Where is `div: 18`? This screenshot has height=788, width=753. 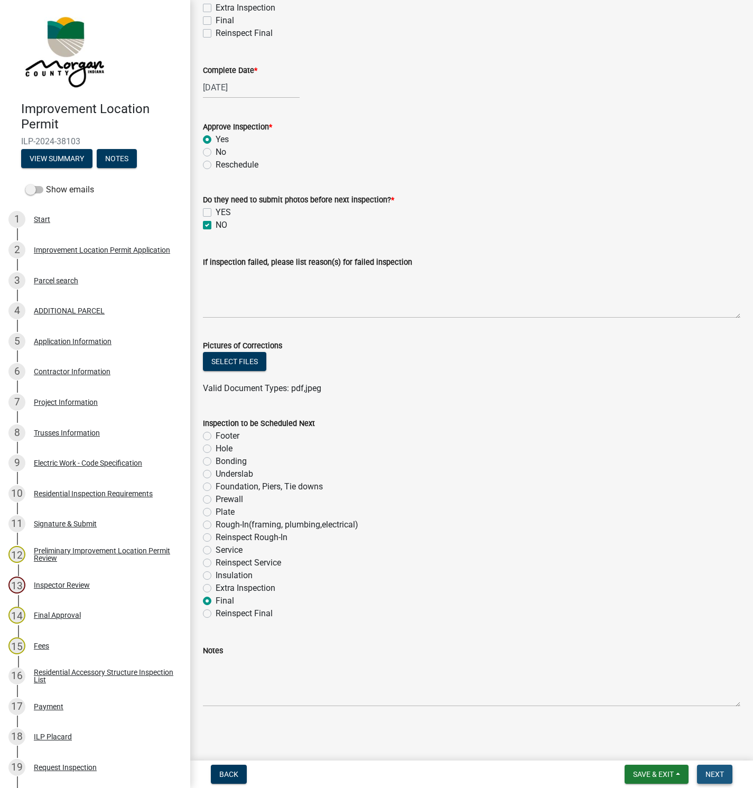
div: 18 is located at coordinates (17, 736).